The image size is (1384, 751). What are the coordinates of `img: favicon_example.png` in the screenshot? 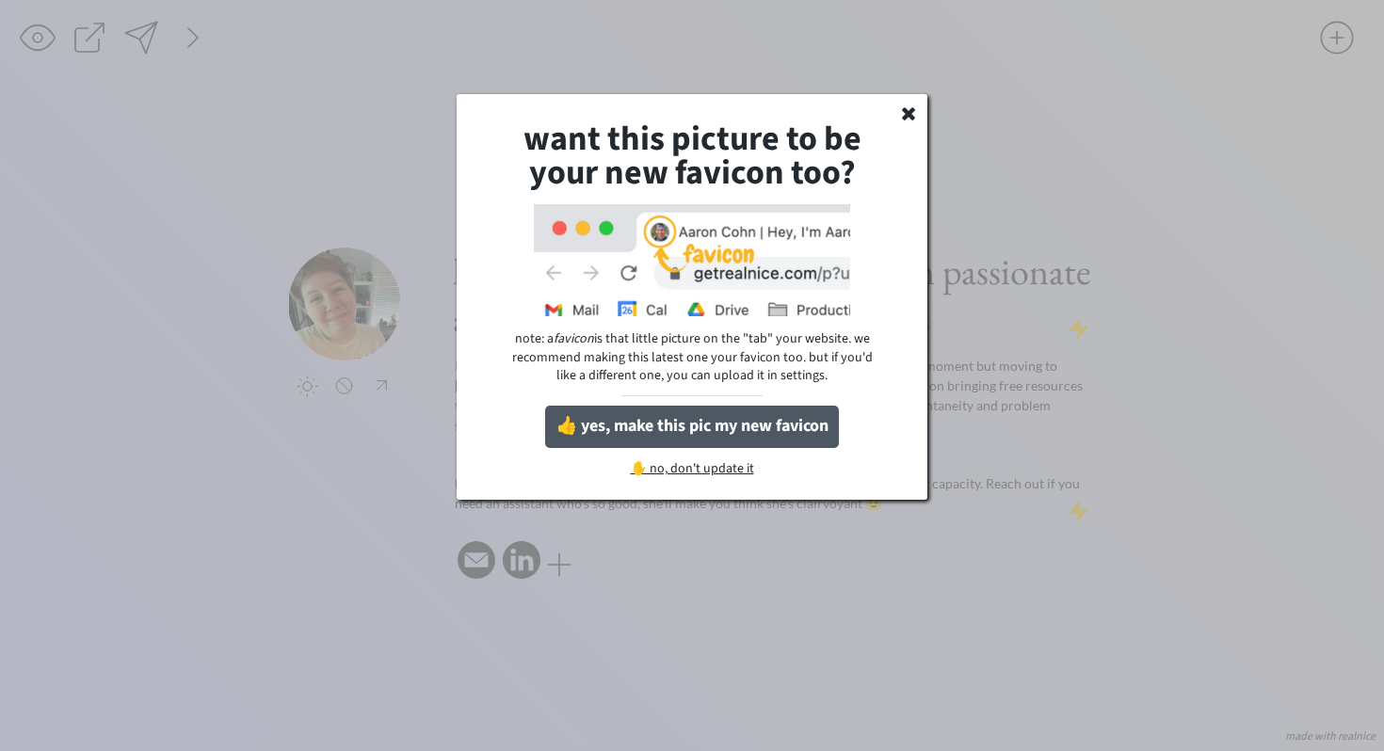 It's located at (692, 260).